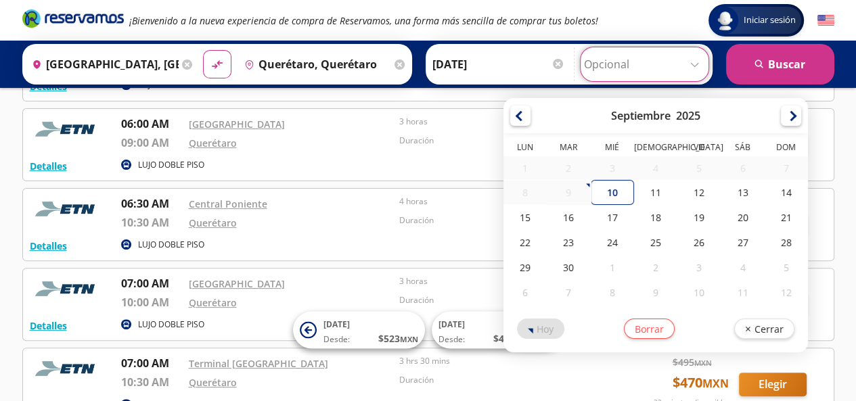  I want to click on div: 02-Sep-25, so click(568, 168).